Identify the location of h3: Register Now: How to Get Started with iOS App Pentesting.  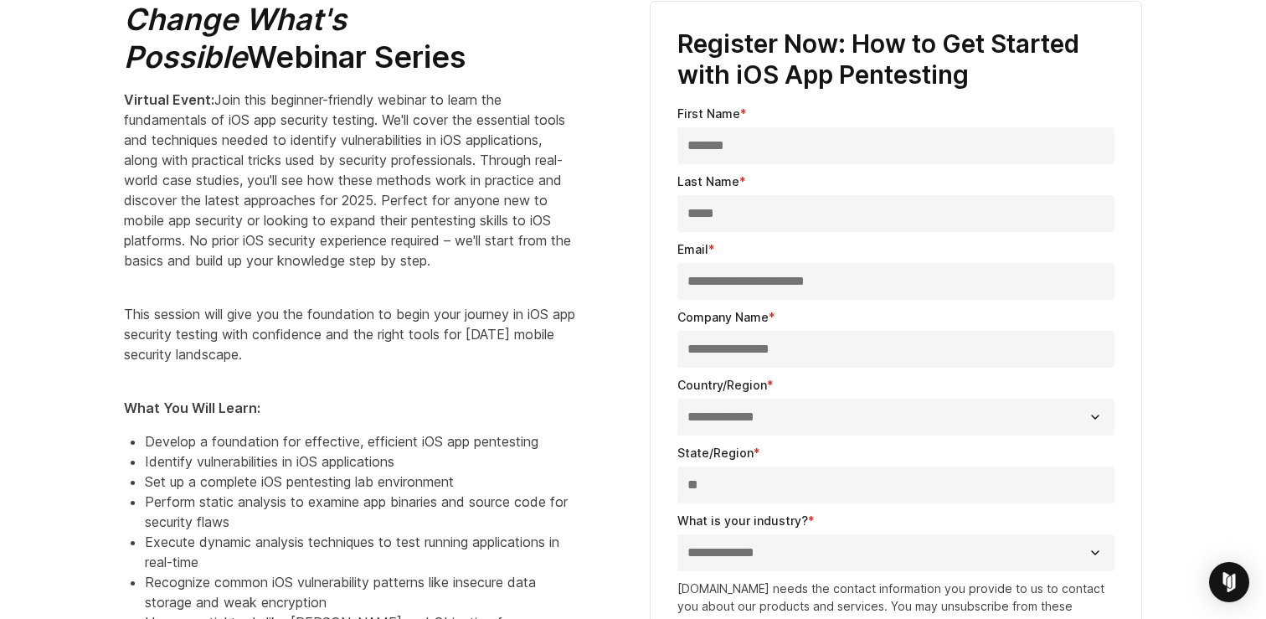
(896, 59).